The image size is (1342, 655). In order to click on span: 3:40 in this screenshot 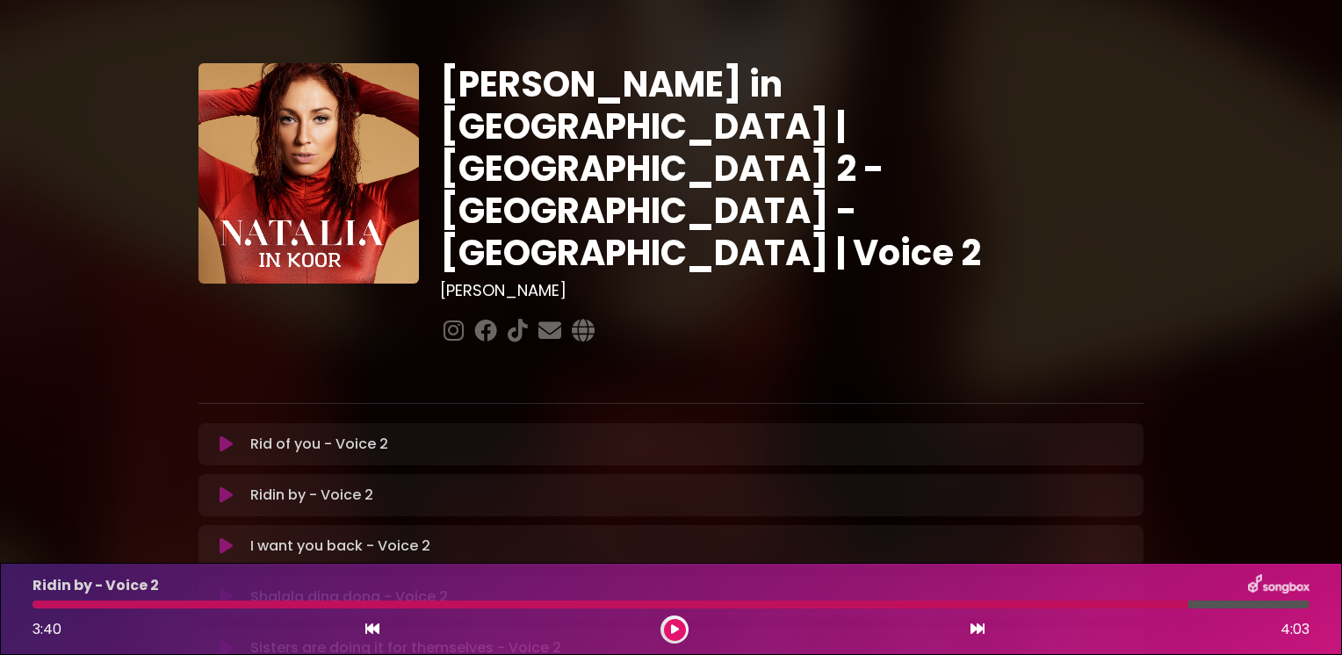, I will do `click(47, 629)`.